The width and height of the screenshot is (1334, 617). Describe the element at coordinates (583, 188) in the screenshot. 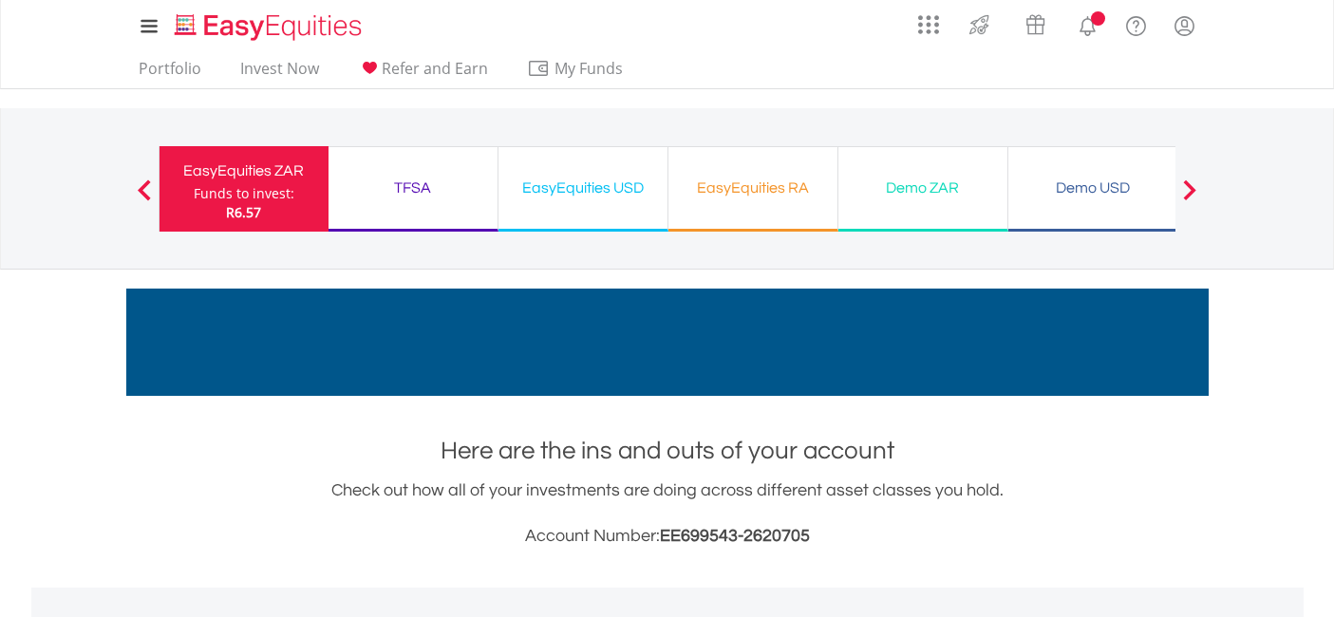

I see `div: EasyEquities USD` at that location.